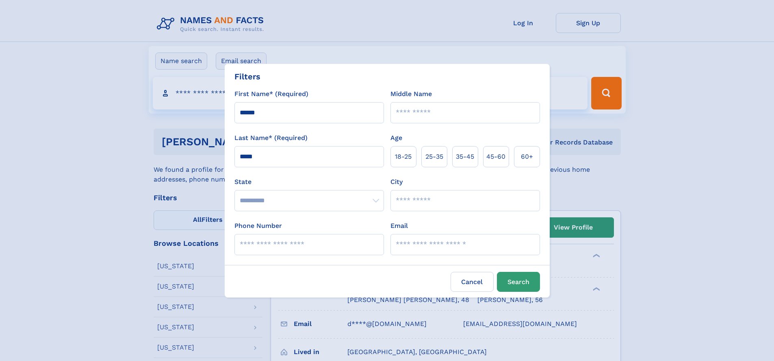  Describe the element at coordinates (472, 281) in the screenshot. I see `label: Cancel` at that location.